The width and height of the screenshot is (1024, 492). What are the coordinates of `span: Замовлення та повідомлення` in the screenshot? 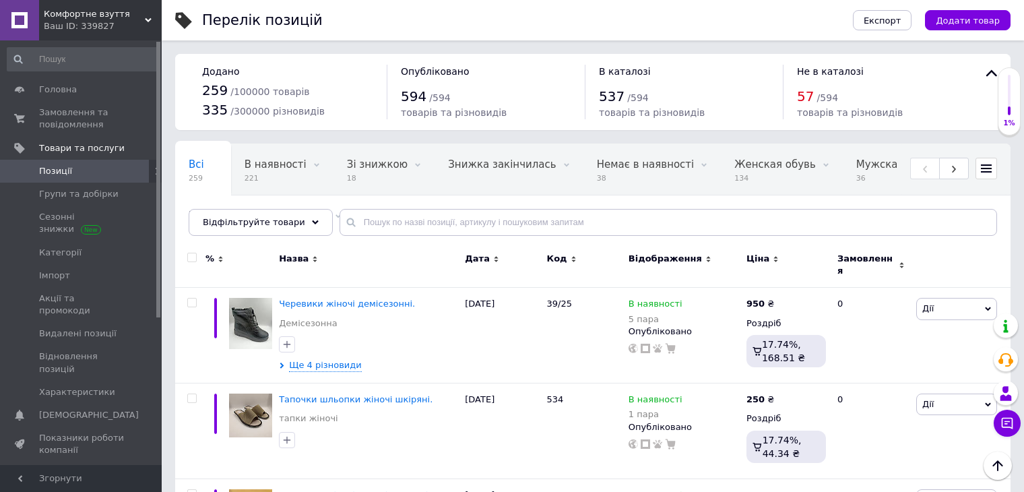 It's located at (81, 119).